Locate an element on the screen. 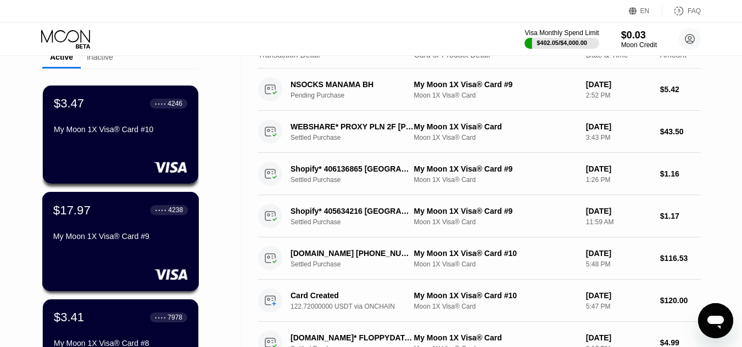  div: Visa Monthly Spend Limit$402.05/$4,000.00 is located at coordinates (561, 39).